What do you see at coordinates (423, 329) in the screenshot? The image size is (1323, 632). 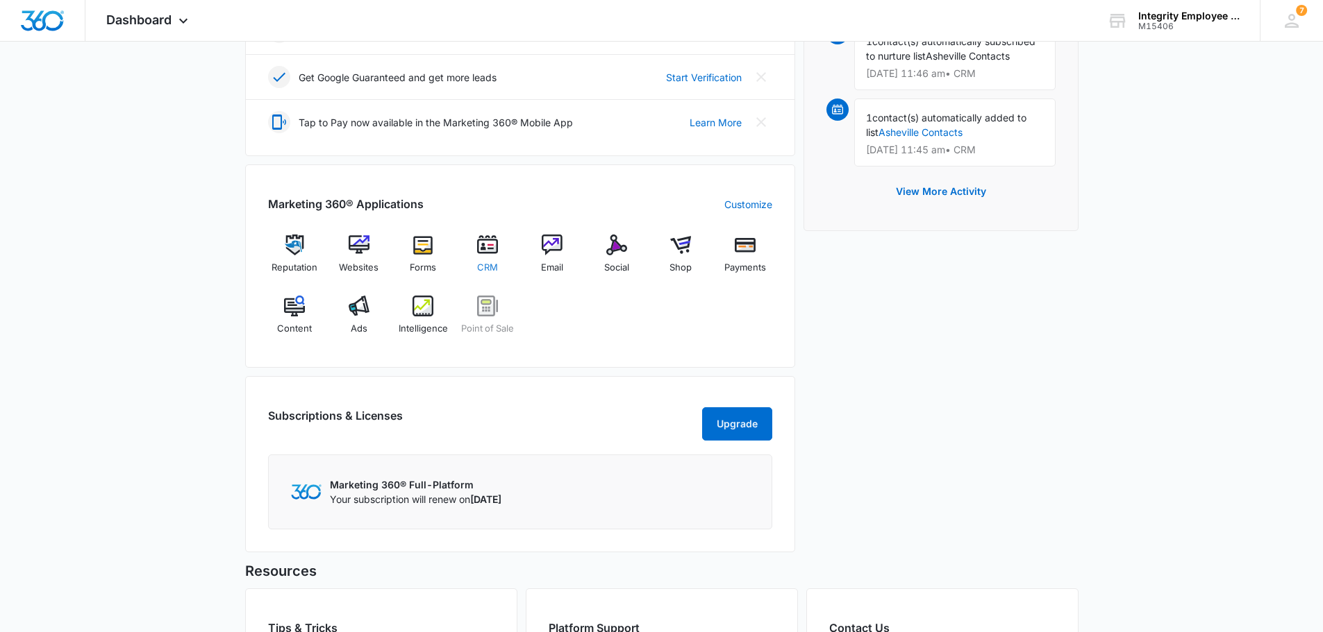 I see `span: Intelligence` at bounding box center [423, 329].